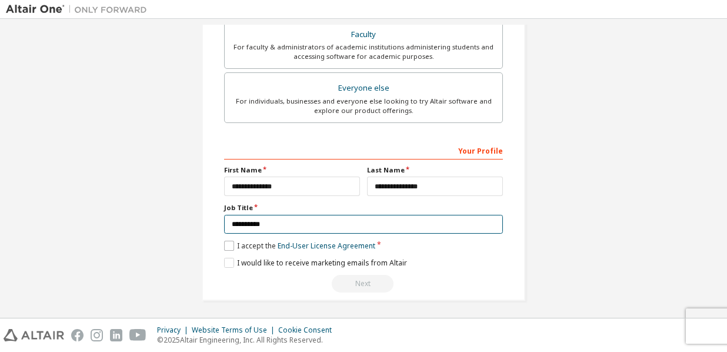 The image size is (727, 352). I want to click on img: instagram.svg, so click(96, 335).